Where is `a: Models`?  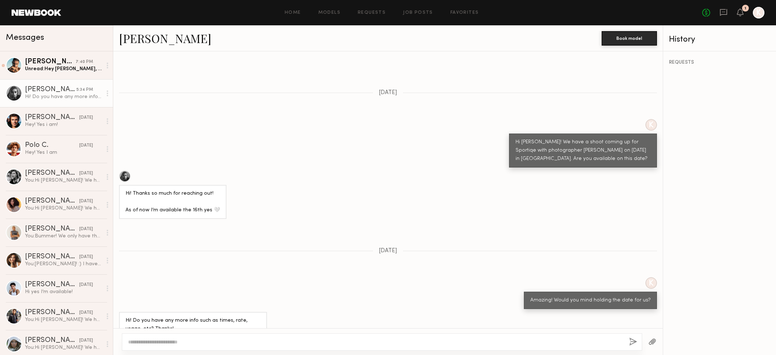 a: Models is located at coordinates (329, 13).